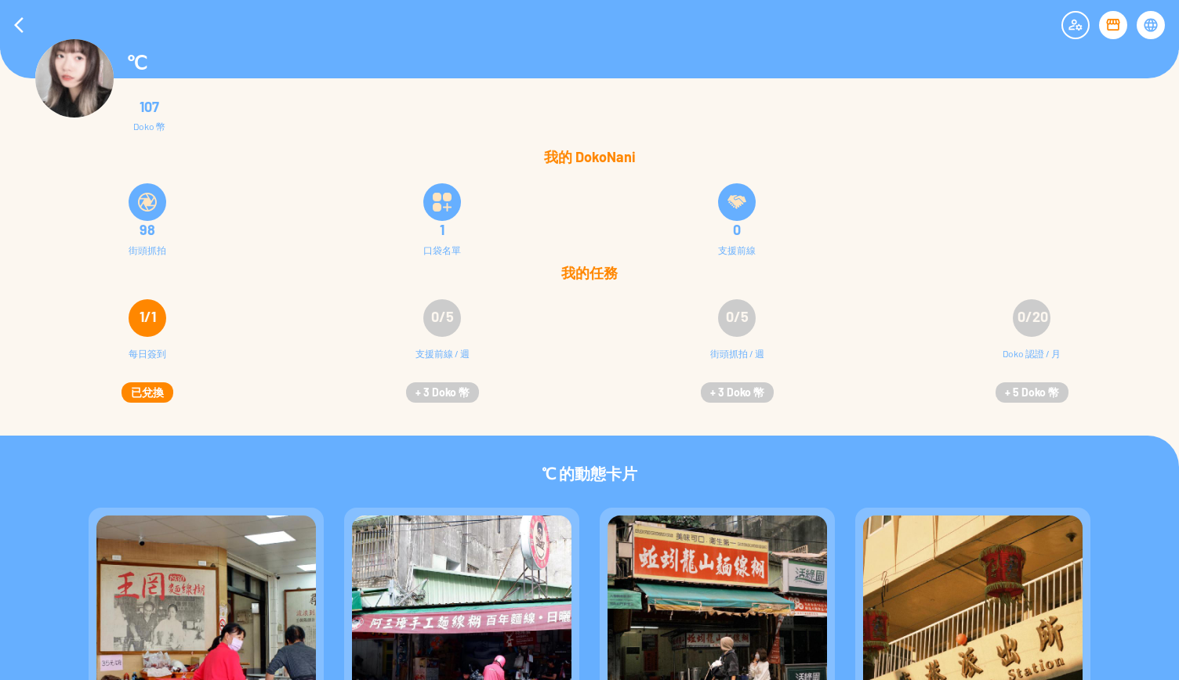 Image resolution: width=1179 pixels, height=680 pixels. Describe the element at coordinates (442, 250) in the screenshot. I see `div: 口袋名單` at that location.